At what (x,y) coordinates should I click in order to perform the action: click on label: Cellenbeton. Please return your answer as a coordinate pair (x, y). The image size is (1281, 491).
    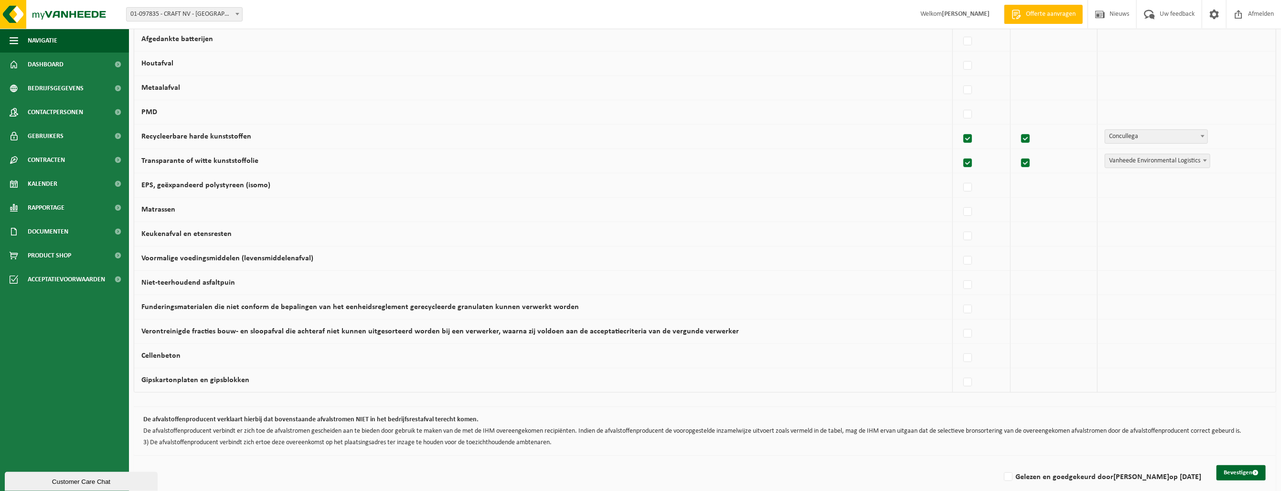
    Looking at the image, I should click on (161, 356).